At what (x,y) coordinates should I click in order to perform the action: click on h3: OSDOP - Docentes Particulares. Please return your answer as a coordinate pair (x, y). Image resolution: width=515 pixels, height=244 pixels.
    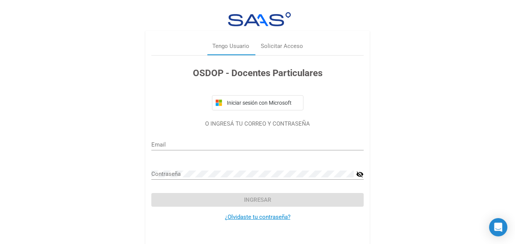
    Looking at the image, I should click on (257, 73).